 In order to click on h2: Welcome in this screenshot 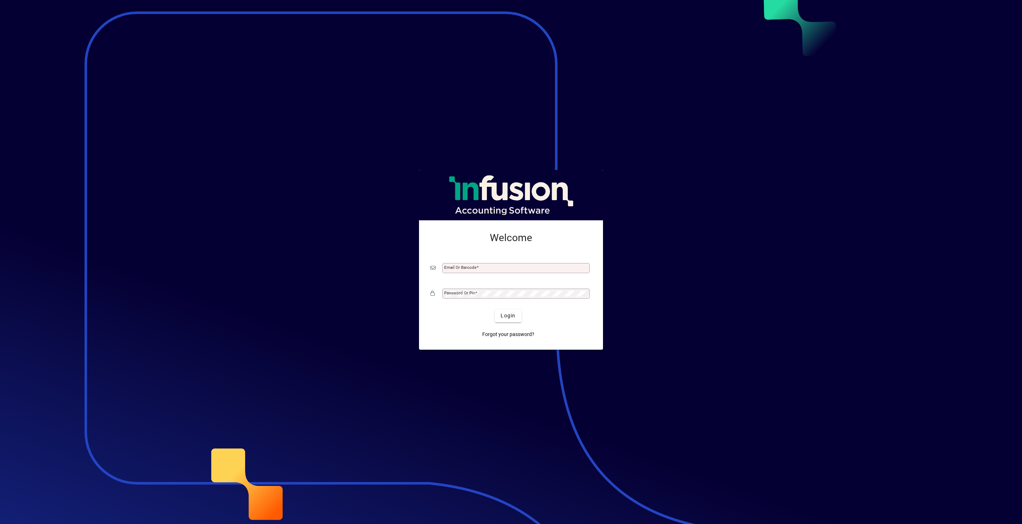, I will do `click(511, 238)`.